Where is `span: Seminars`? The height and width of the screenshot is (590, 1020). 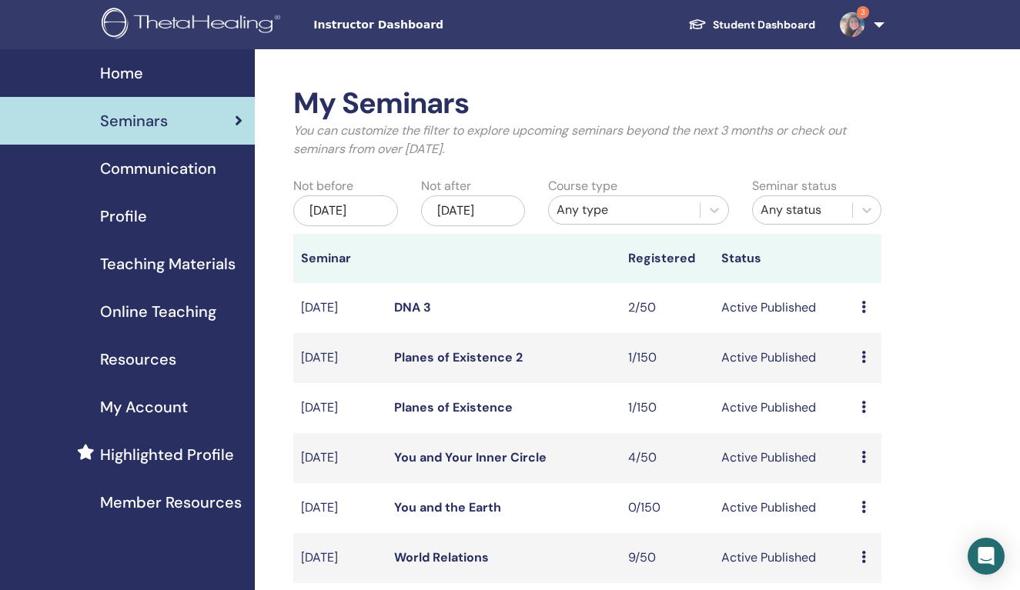 span: Seminars is located at coordinates (134, 121).